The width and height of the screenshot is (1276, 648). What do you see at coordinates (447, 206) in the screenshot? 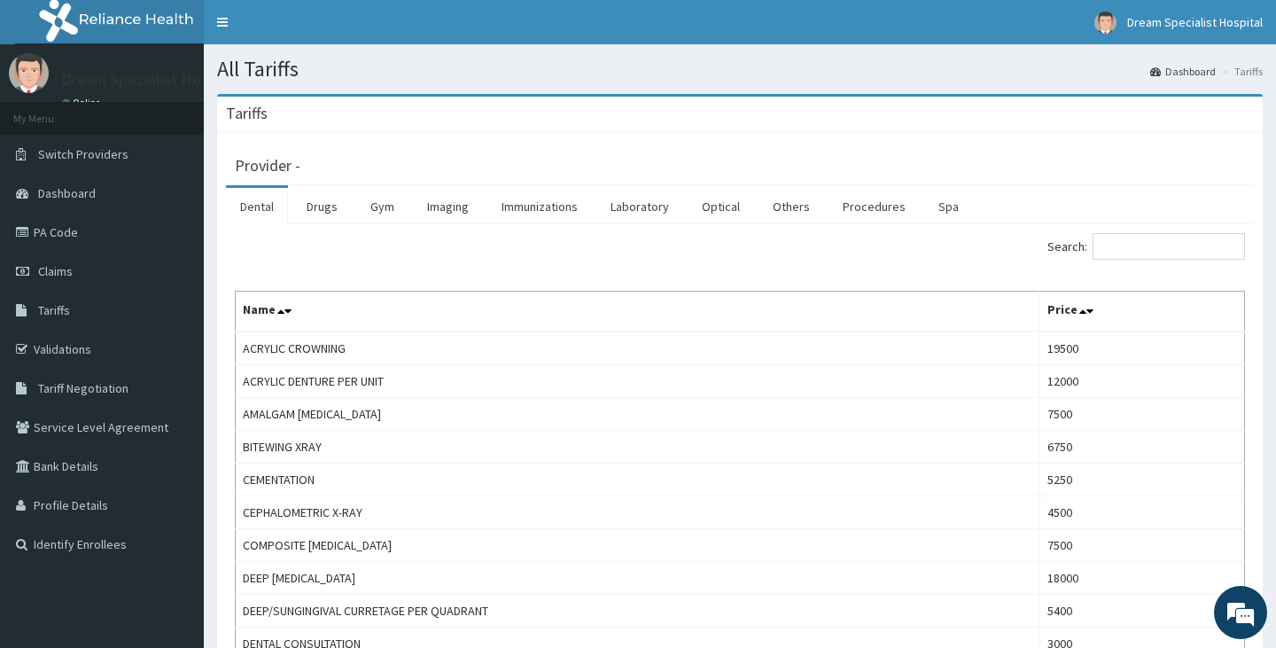
I see `a: Imaging` at bounding box center [447, 206].